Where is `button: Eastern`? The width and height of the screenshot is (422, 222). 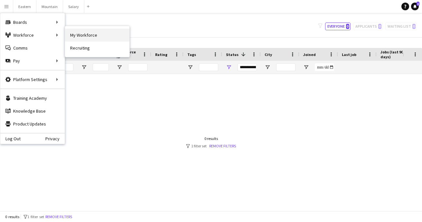 button: Eastern is located at coordinates (25, 6).